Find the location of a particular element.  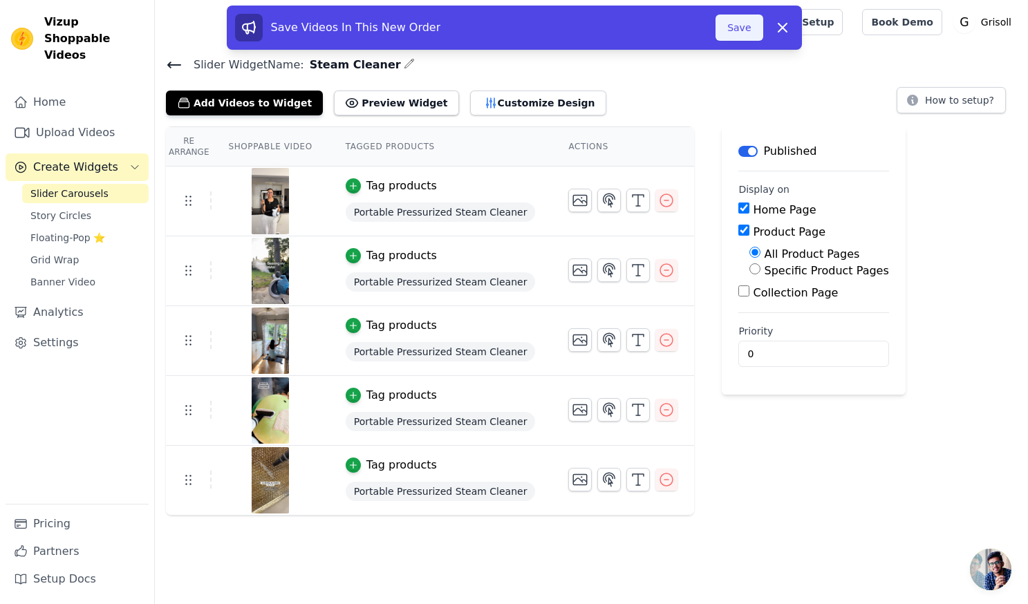

img: vizup-images-a020.png is located at coordinates (270, 201).